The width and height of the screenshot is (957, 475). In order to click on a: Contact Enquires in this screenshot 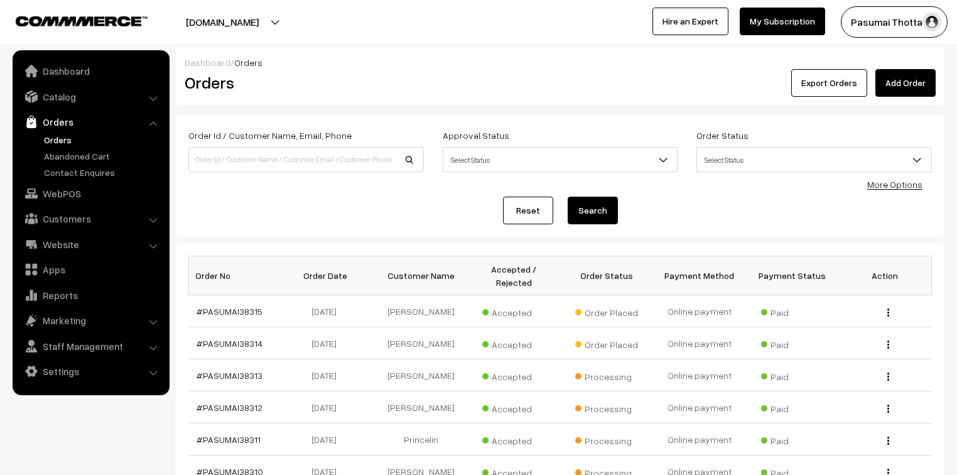, I will do `click(103, 172)`.